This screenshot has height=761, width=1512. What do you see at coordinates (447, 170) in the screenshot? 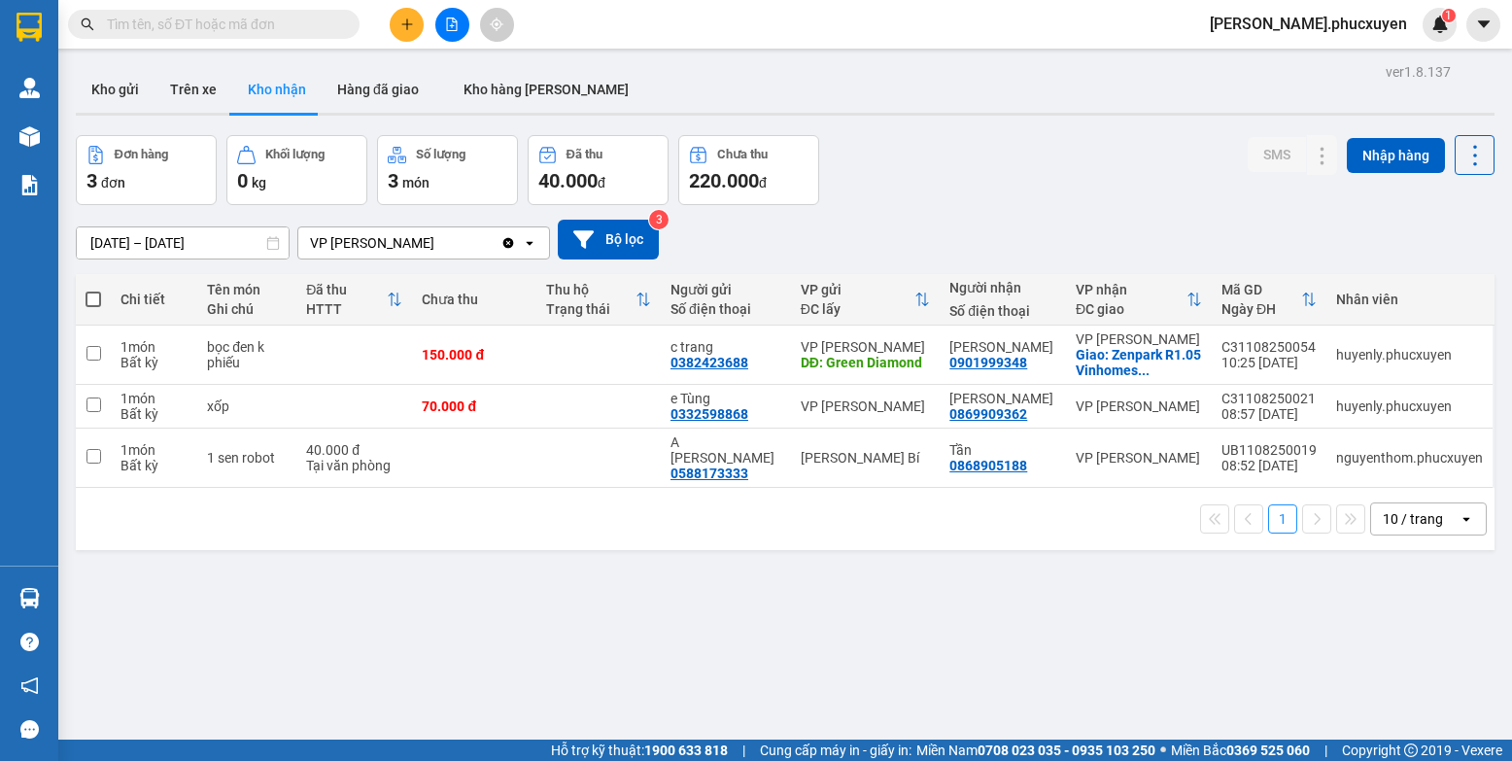
I see `button: Số lượng3món` at bounding box center [447, 170].